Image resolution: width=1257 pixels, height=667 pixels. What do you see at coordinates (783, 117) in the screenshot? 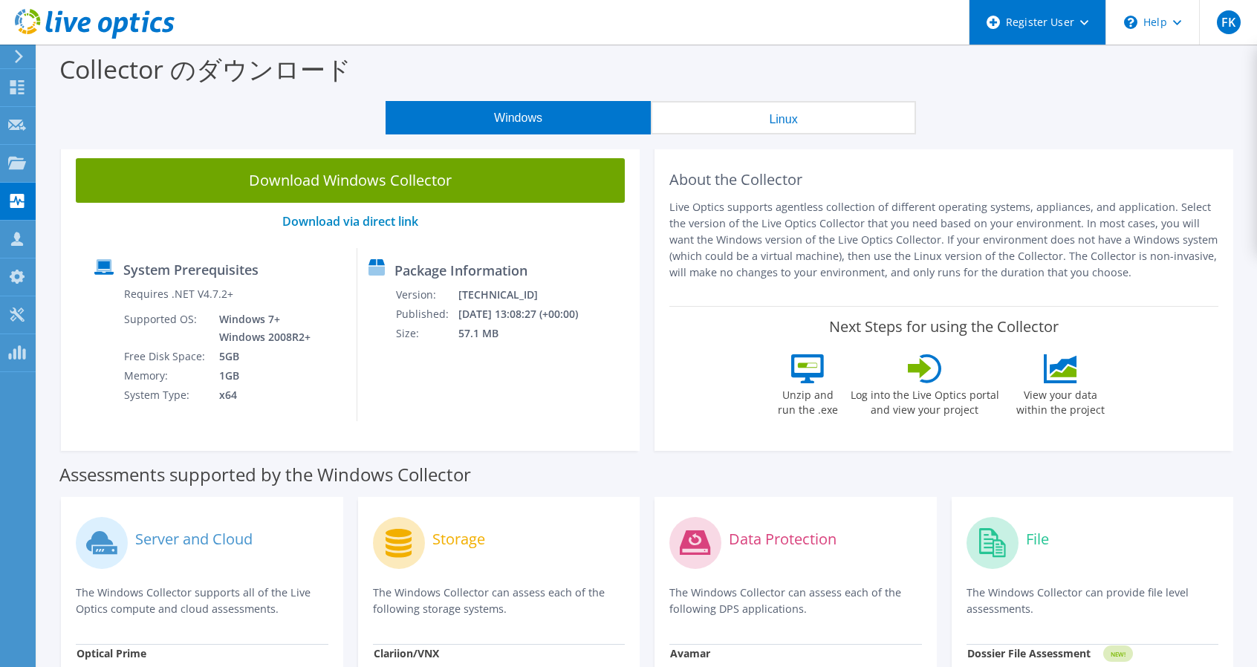
I see `button: Linux` at bounding box center [783, 117].